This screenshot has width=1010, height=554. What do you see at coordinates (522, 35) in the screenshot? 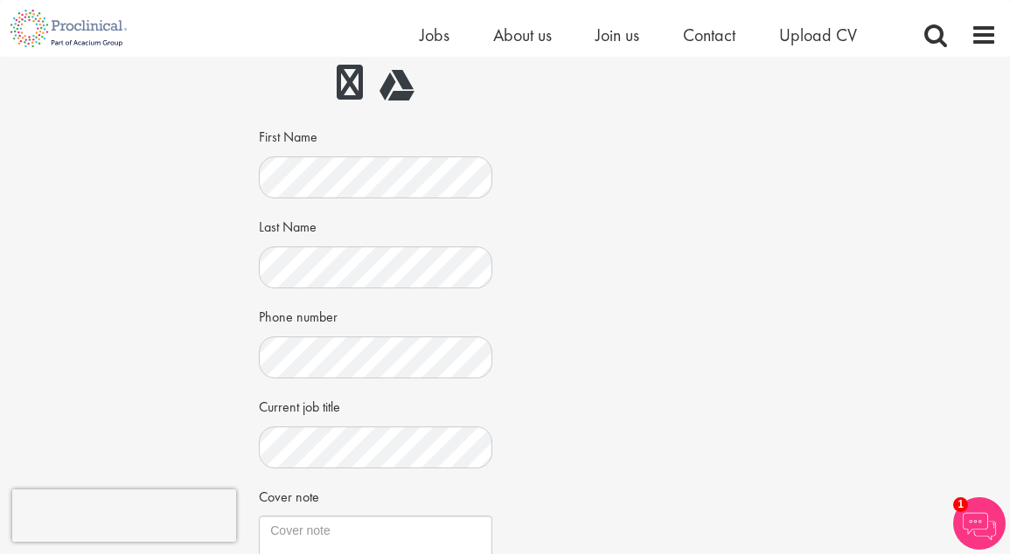
I see `a: About us` at bounding box center [522, 35].